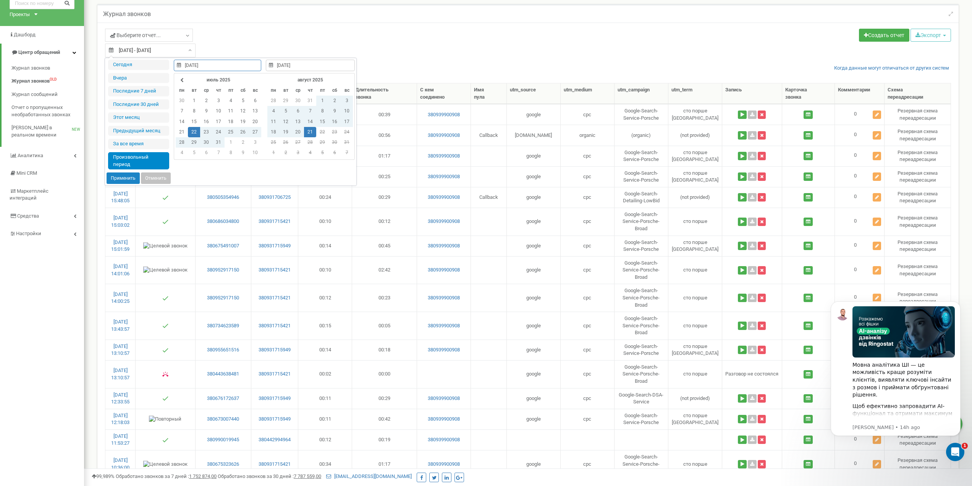 This screenshot has width=972, height=486. Describe the element at coordinates (224, 326) in the screenshot. I see `a: 380734623589` at that location.